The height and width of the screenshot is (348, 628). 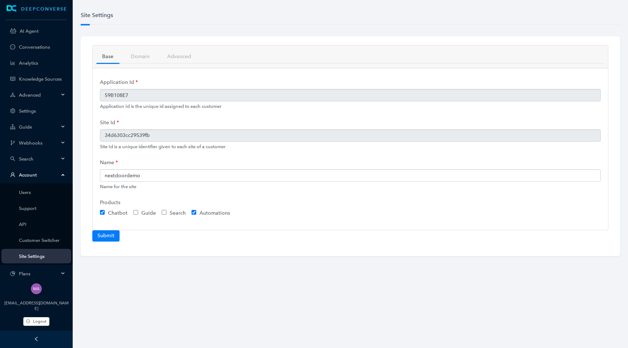 I want to click on a: Customer Switcher, so click(x=42, y=240).